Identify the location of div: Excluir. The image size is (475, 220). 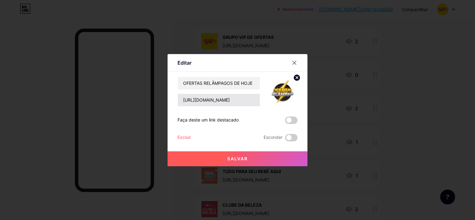
(184, 138).